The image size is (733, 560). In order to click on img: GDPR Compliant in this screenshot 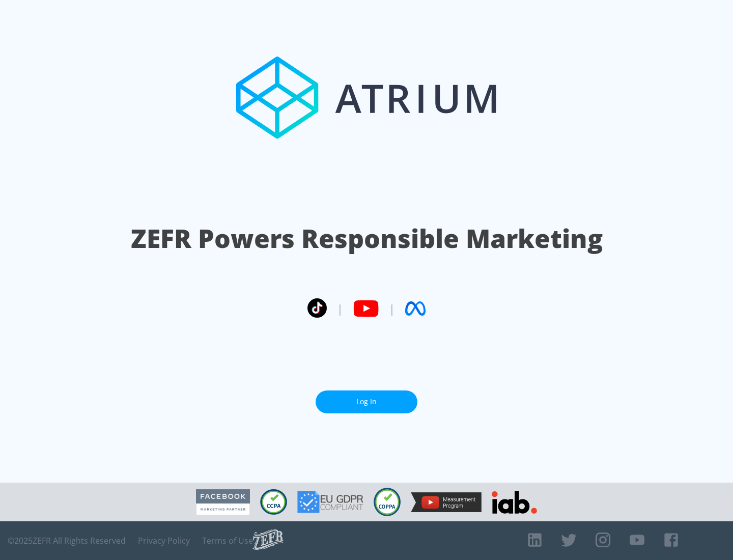, I will do `click(330, 502)`.